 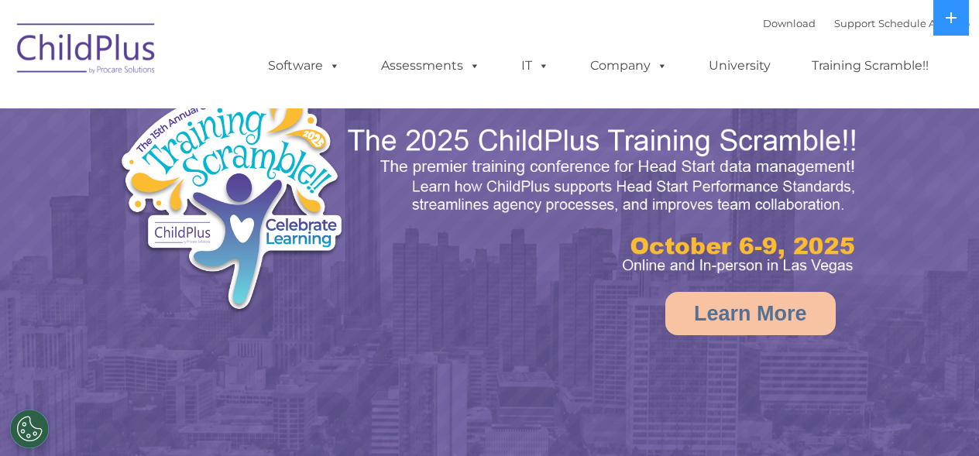 What do you see at coordinates (304, 66) in the screenshot?
I see `a: Software` at bounding box center [304, 66].